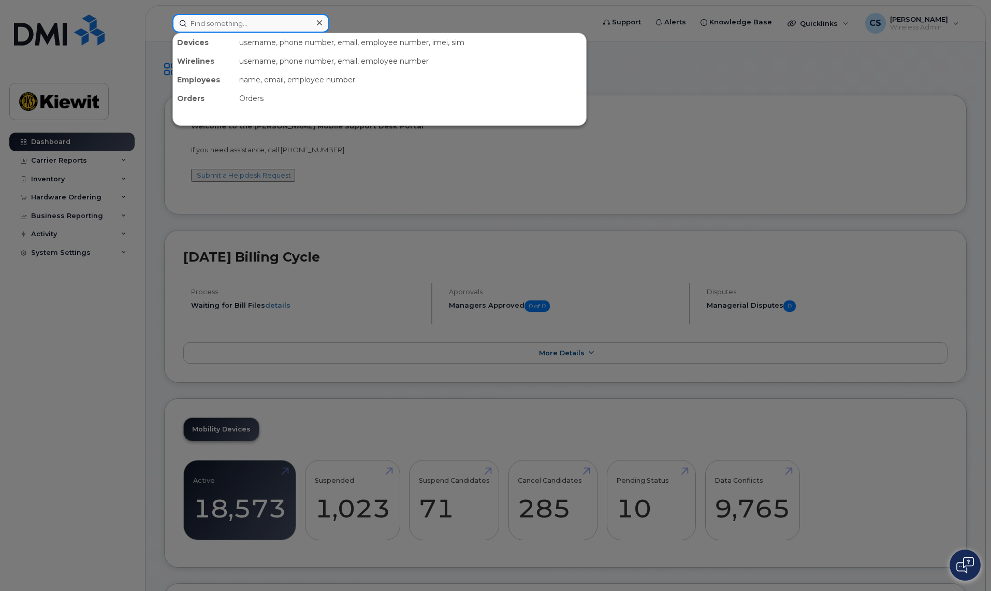 The width and height of the screenshot is (991, 591). Describe the element at coordinates (204, 80) in the screenshot. I see `div: Employees` at that location.